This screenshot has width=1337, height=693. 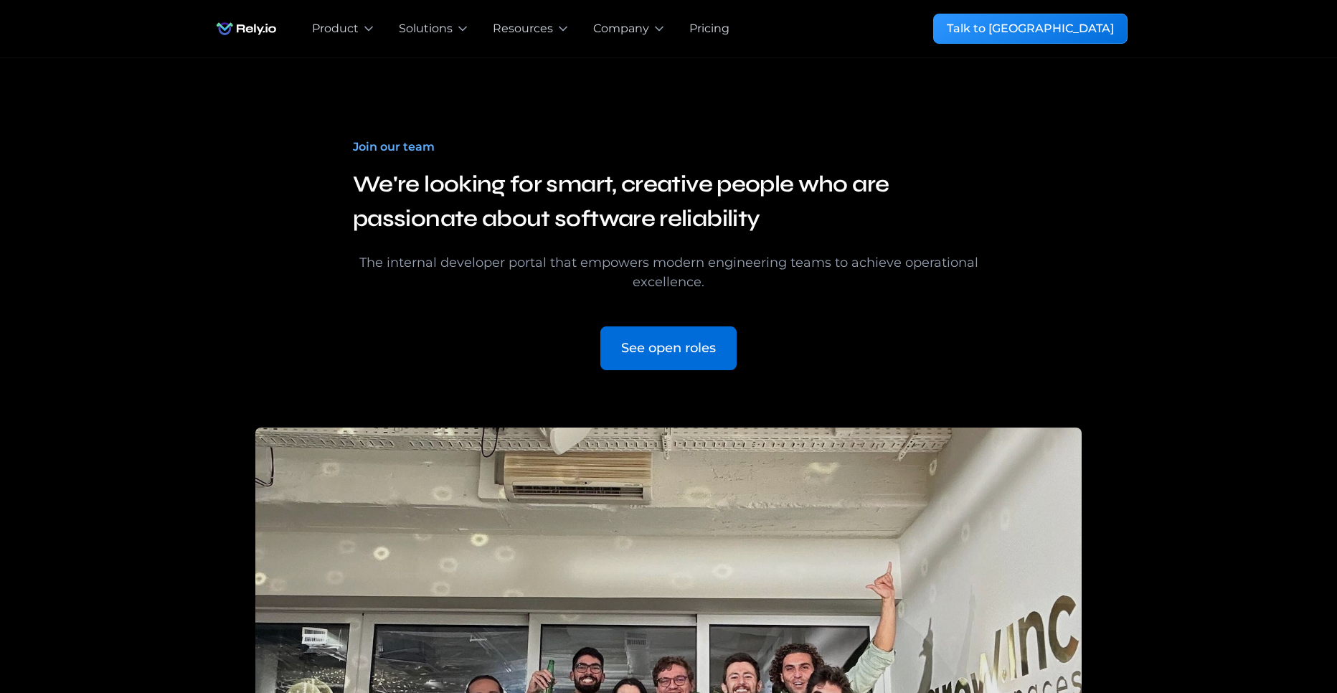 What do you see at coordinates (246, 29) in the screenshot?
I see `img: Rely.io logo` at bounding box center [246, 29].